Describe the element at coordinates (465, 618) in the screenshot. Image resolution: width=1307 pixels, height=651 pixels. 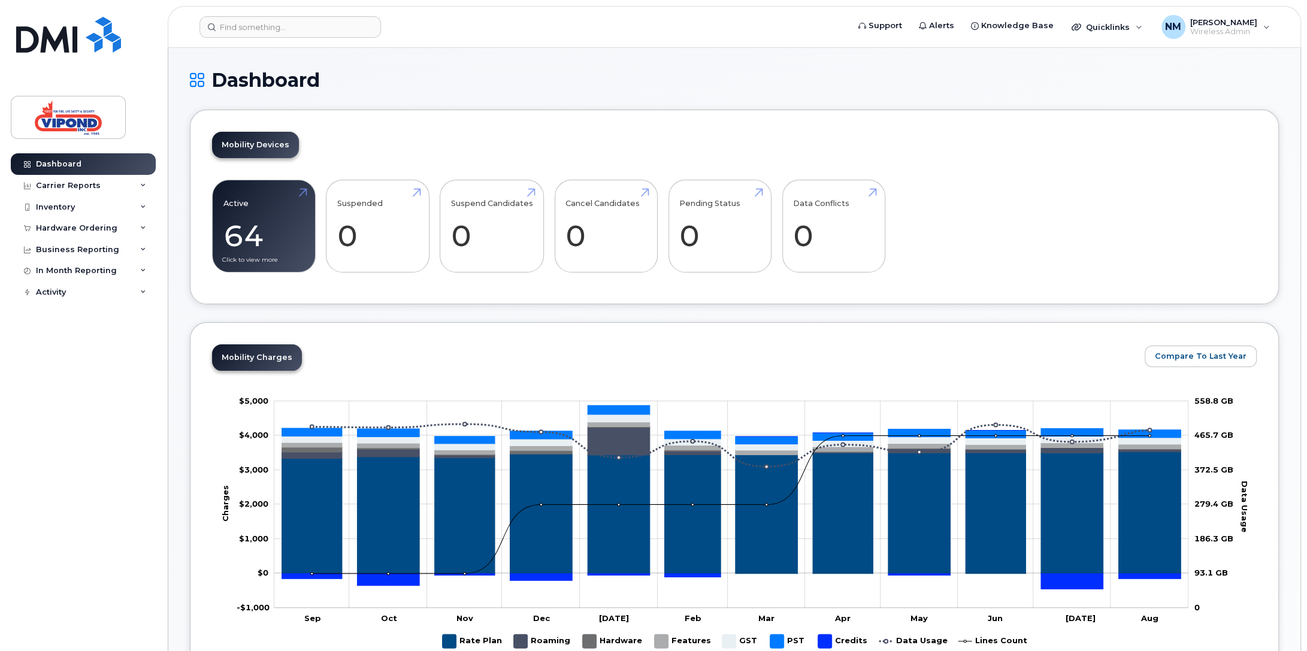
I see `tspan: Nov` at that location.